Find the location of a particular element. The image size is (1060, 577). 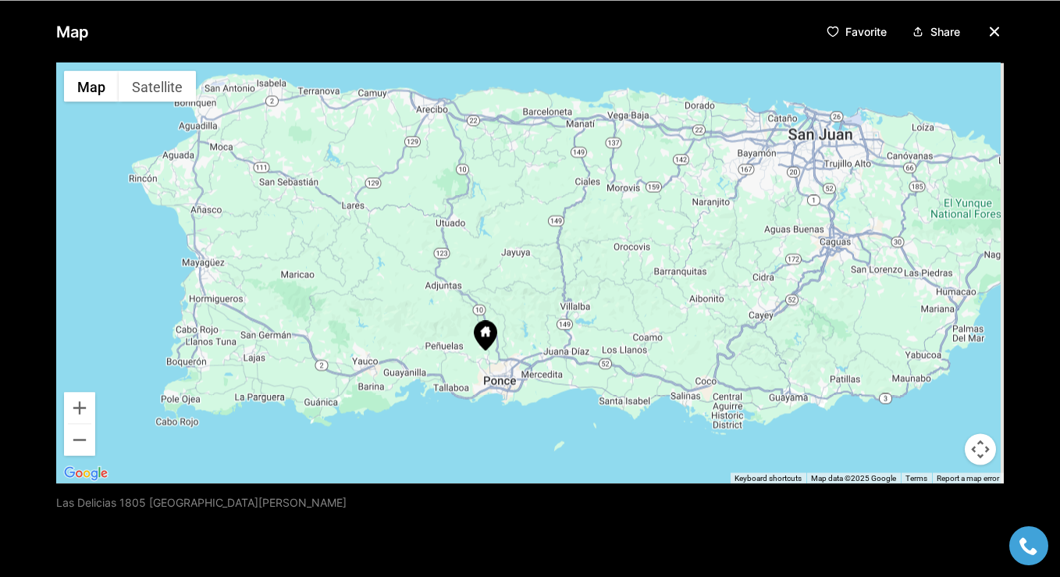

button: Share is located at coordinates (936, 31).